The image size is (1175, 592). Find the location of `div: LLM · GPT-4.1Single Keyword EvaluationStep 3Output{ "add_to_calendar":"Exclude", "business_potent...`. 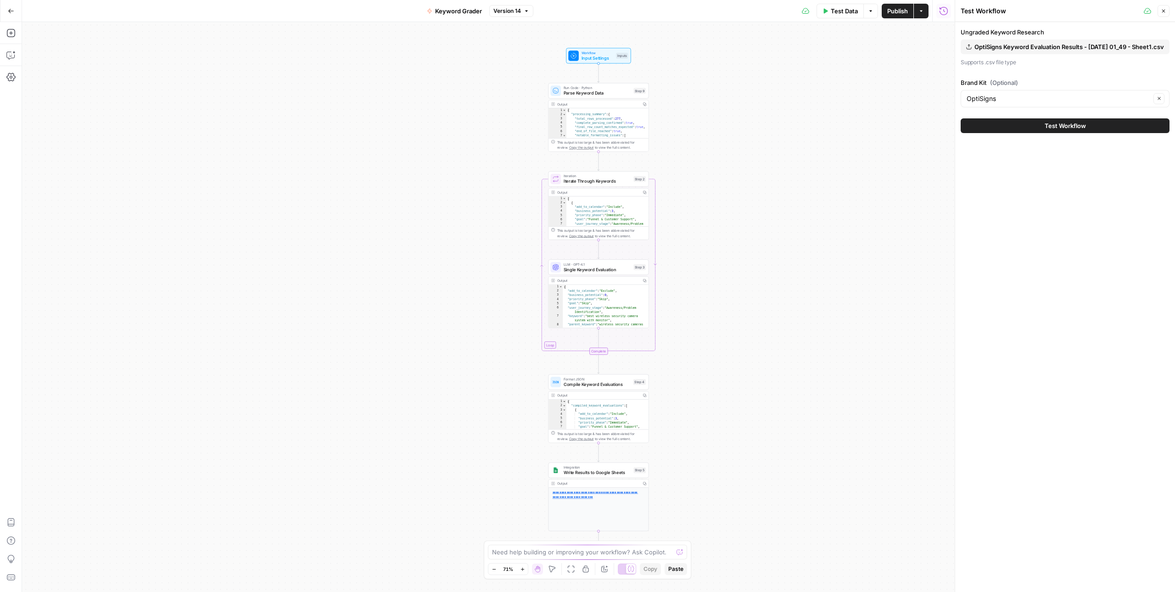

div: LLM · GPT-4.1Single Keyword EvaluationStep 3Output{ "add_to_calendar":"Exclude", "business_potent... is located at coordinates (598, 294).